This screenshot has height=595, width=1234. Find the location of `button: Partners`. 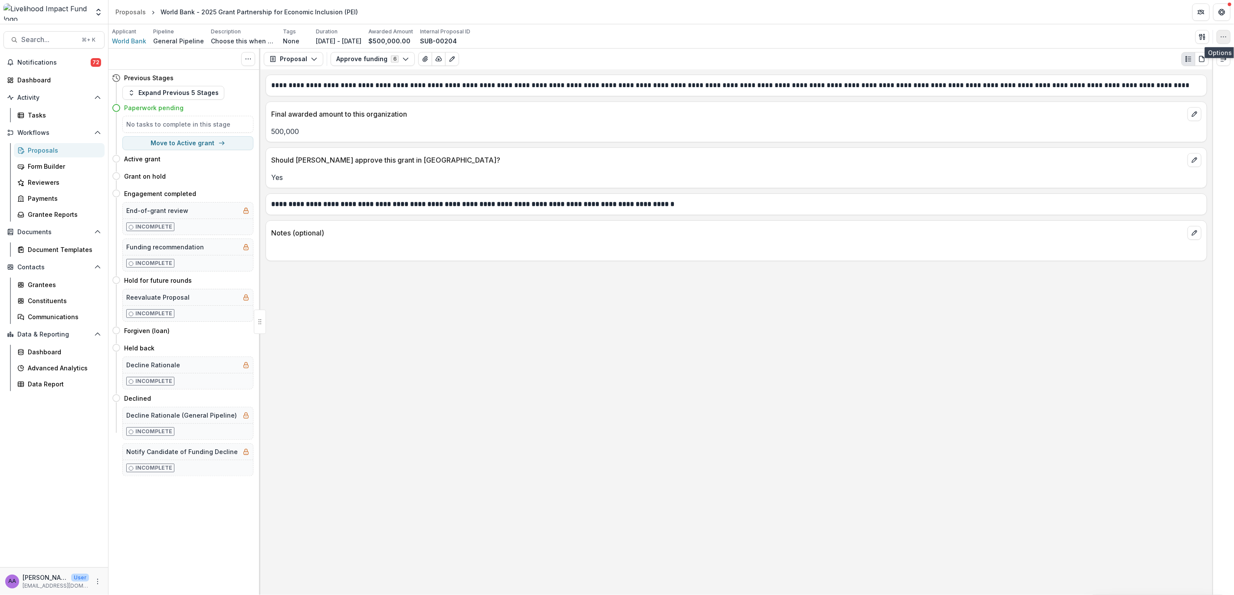

button: Partners is located at coordinates (1201, 12).